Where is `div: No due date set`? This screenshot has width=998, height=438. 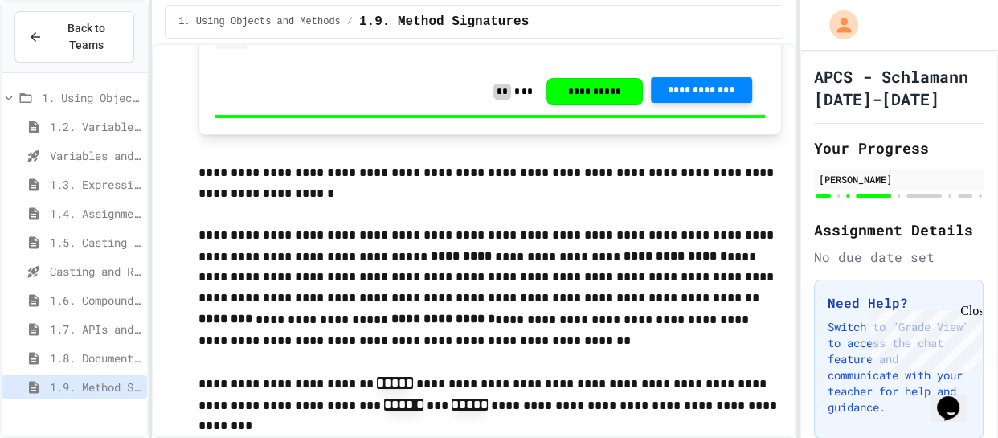 div: No due date set is located at coordinates (898, 257).